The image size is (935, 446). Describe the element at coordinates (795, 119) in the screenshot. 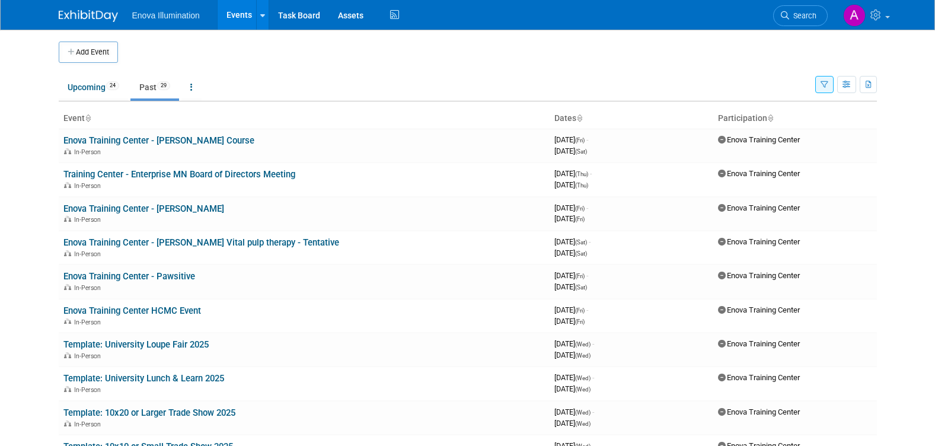

I see `th: Participation` at that location.